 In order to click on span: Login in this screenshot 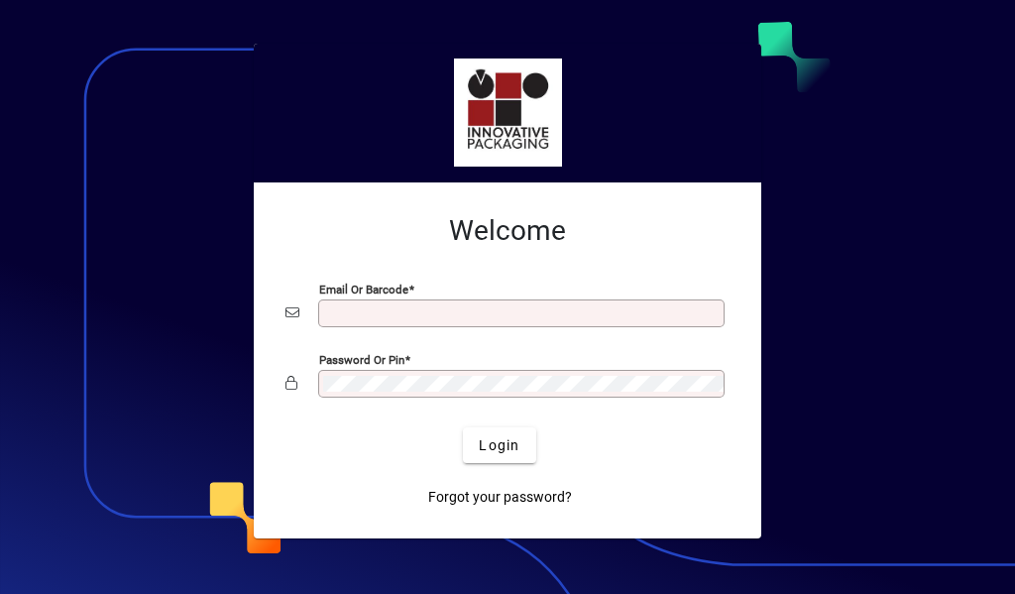, I will do `click(499, 445)`.